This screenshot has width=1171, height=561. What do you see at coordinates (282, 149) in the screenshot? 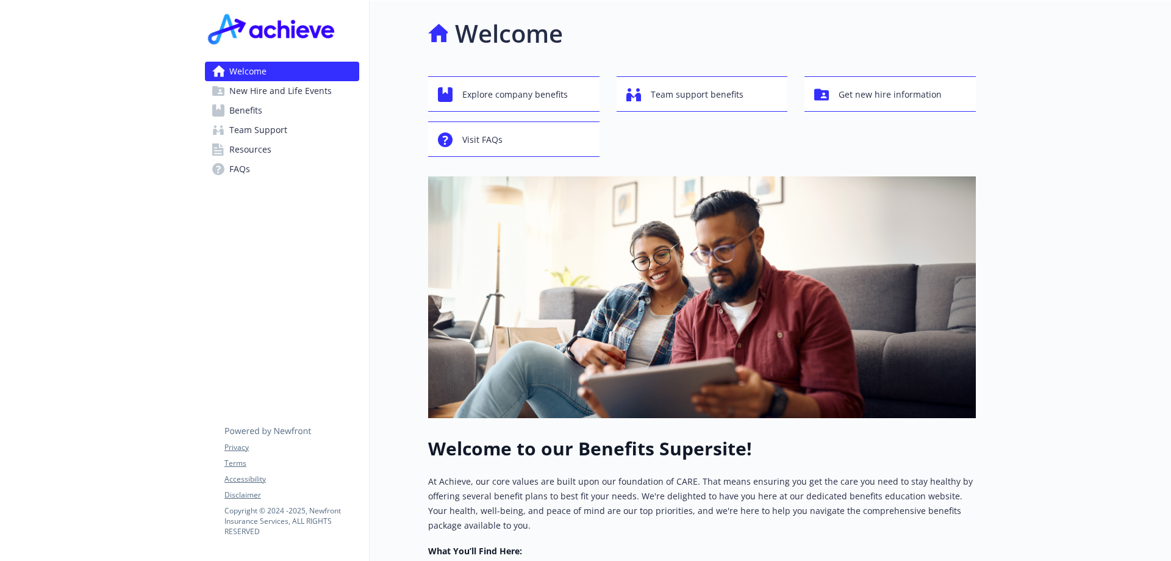
I see `a: Resources` at bounding box center [282, 149].